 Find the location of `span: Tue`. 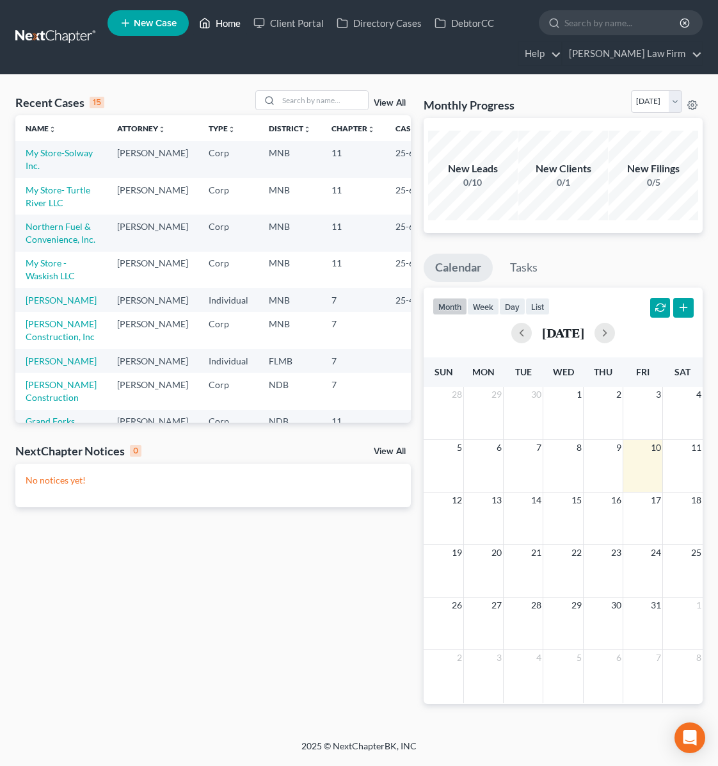

span: Tue is located at coordinates (524, 371).